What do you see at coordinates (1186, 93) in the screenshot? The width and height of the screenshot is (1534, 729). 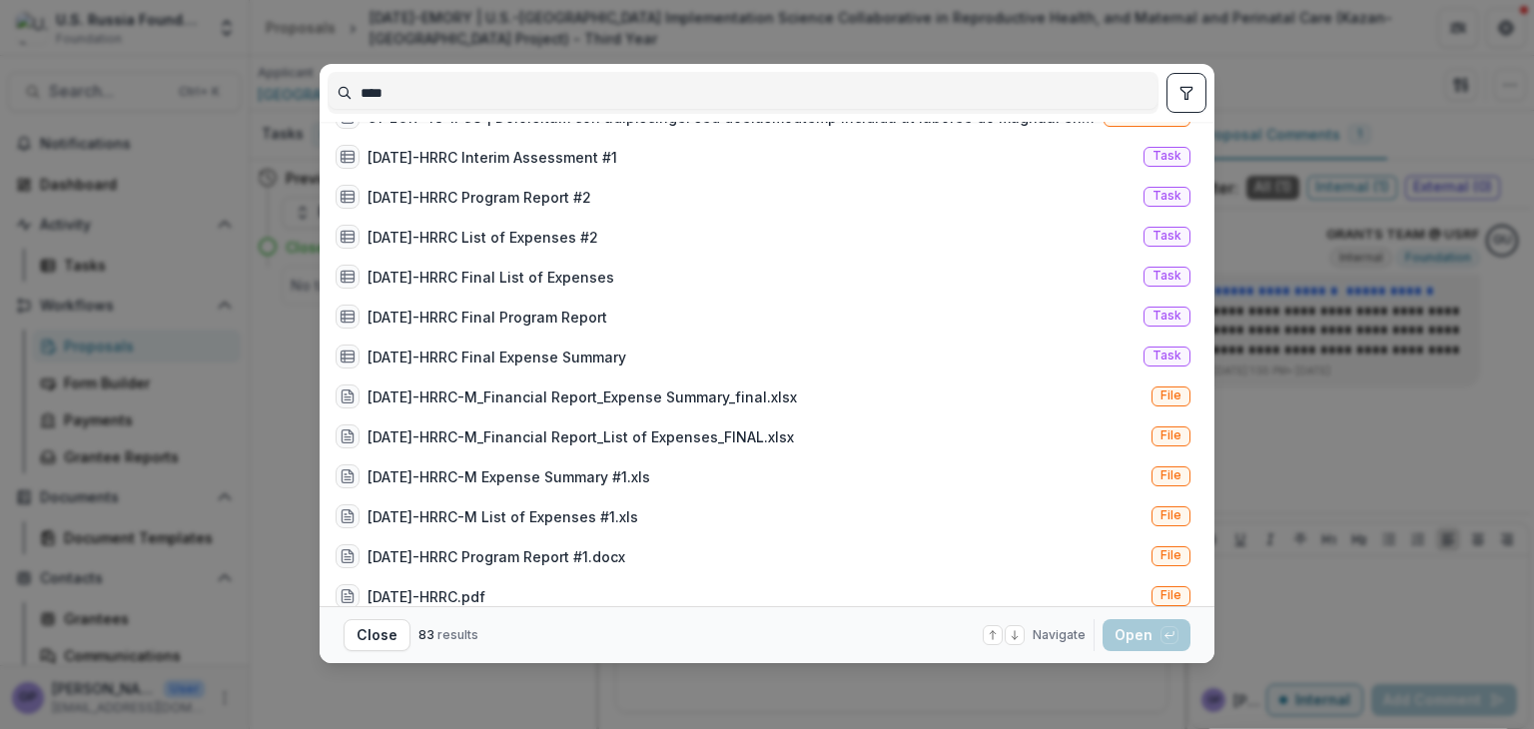 I see `button: toggle filters` at bounding box center [1186, 93].